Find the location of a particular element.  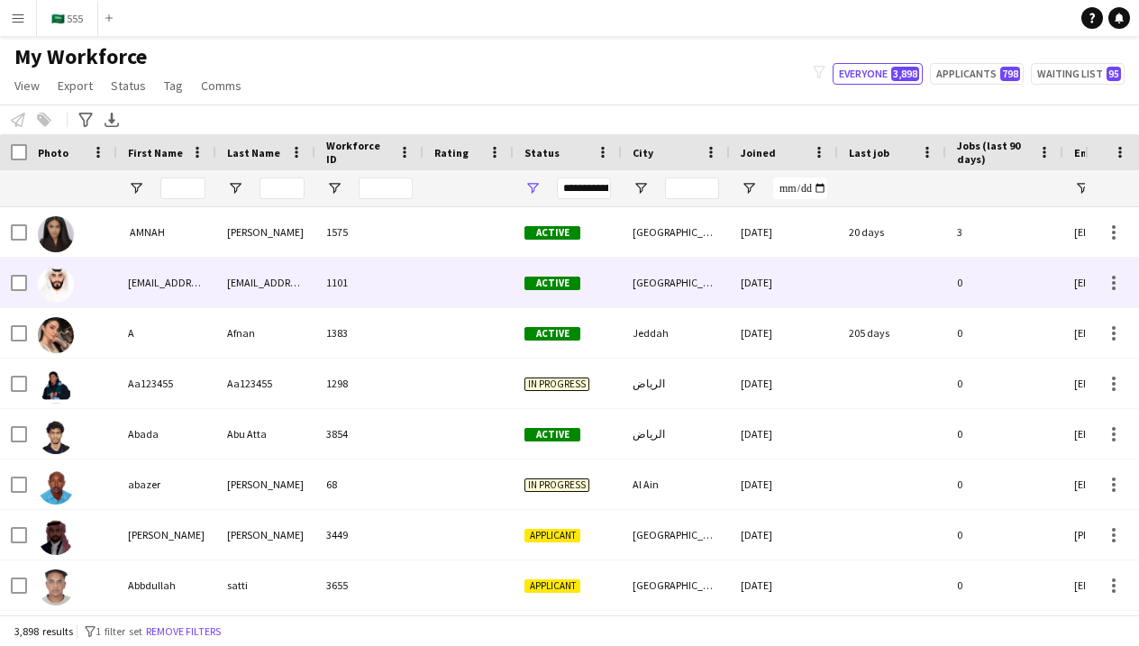

span: City is located at coordinates (643, 152).